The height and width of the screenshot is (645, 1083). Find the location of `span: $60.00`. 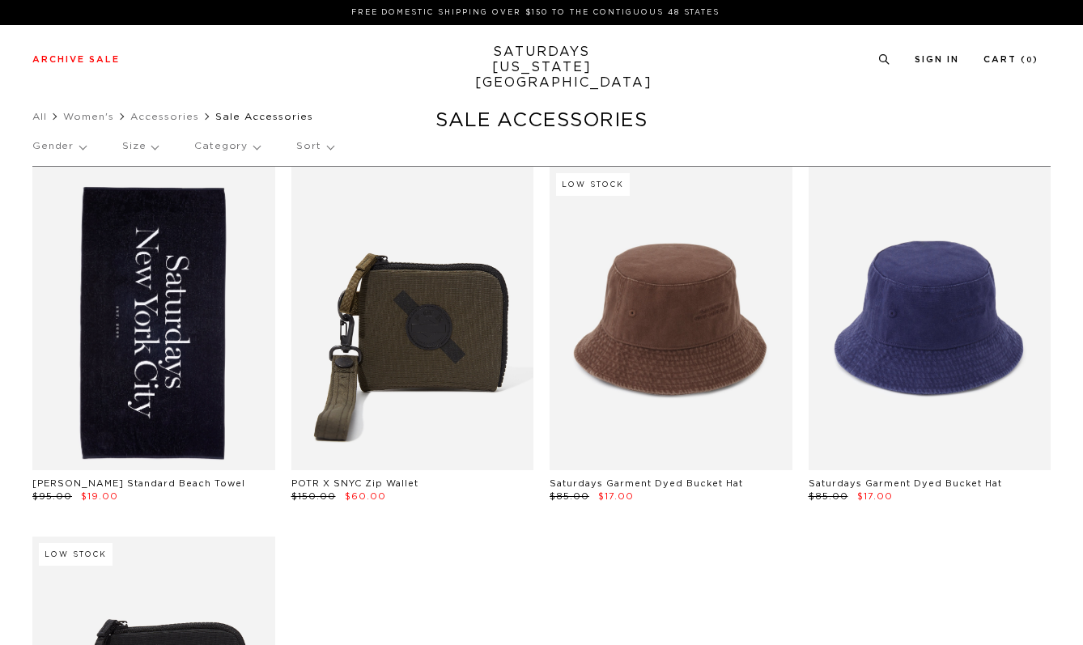

span: $60.00 is located at coordinates (365, 496).